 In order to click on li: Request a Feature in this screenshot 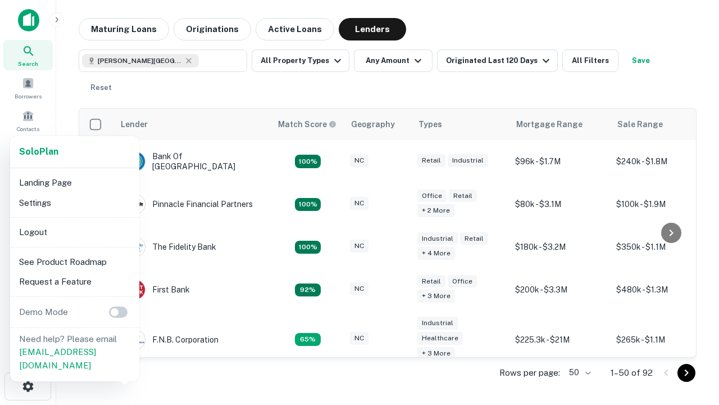, I will do `click(75, 281)`.